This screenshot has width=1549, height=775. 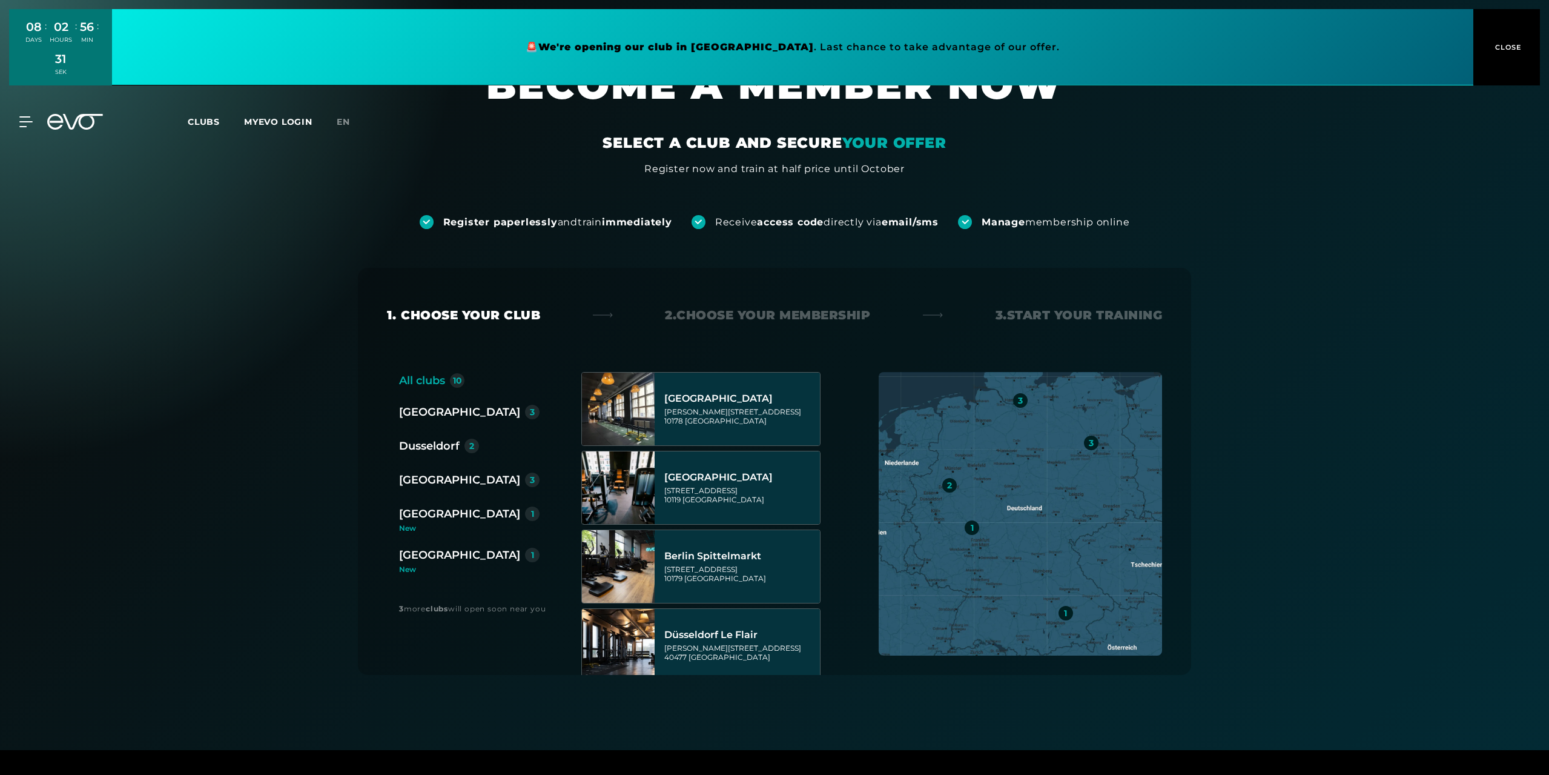 What do you see at coordinates (853, 222) in the screenshot?
I see `font: directly via` at bounding box center [853, 222].